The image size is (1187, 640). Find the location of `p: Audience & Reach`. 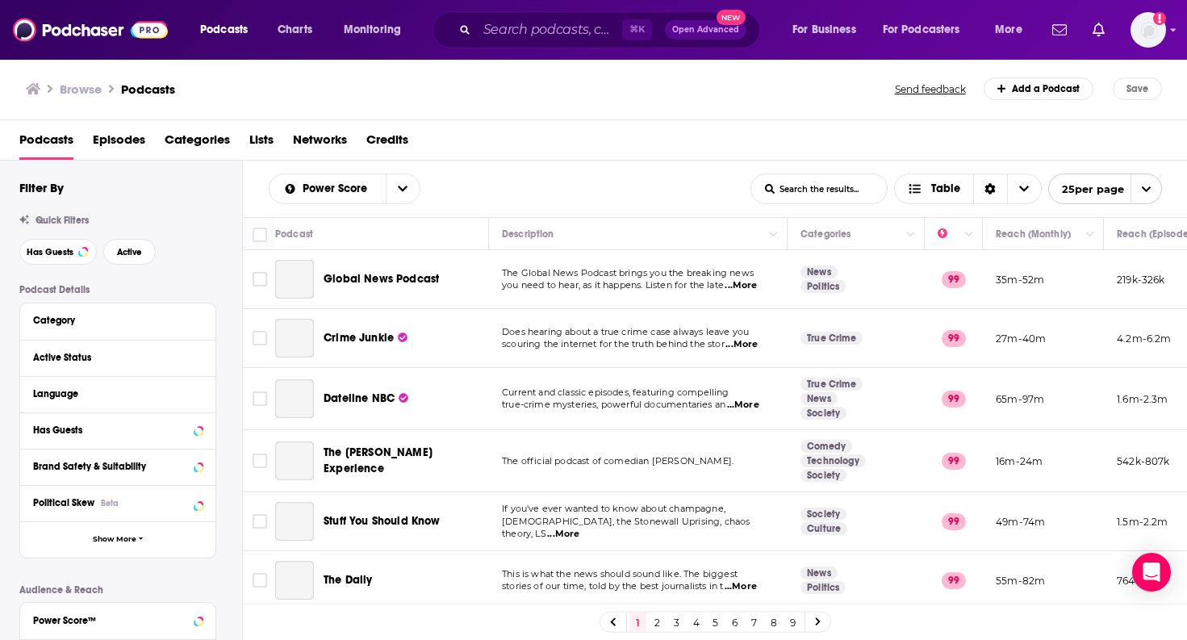

p: Audience & Reach is located at coordinates (118, 590).